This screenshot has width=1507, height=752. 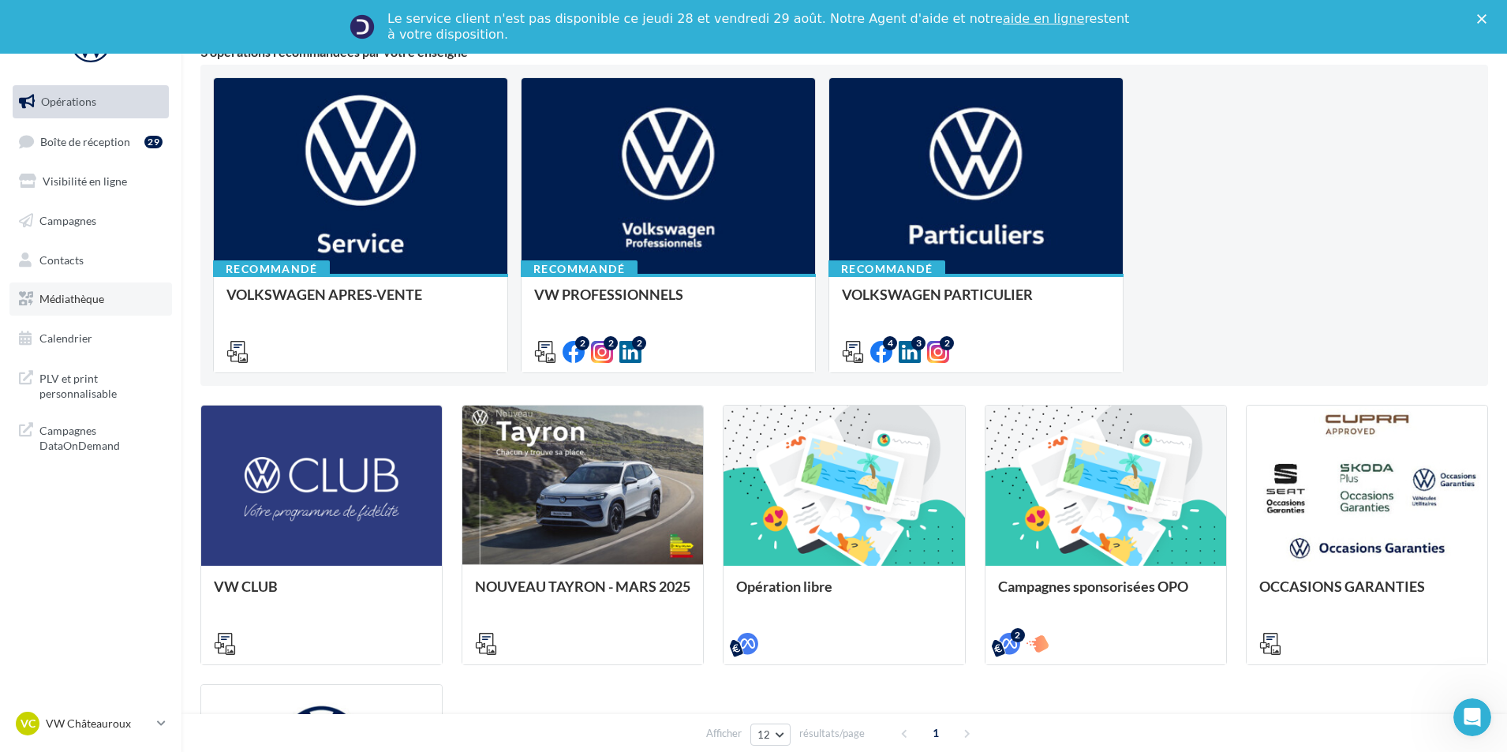 What do you see at coordinates (1485, 19) in the screenshot?
I see `div: Fermer` at bounding box center [1485, 19].